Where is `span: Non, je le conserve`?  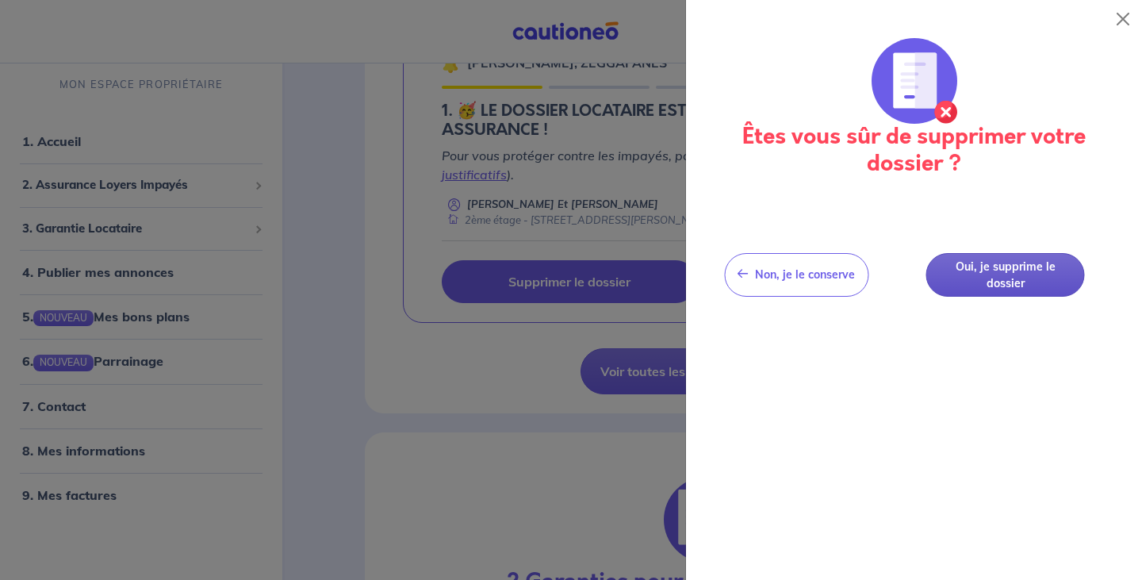
span: Non, je le conserve is located at coordinates (805, 274).